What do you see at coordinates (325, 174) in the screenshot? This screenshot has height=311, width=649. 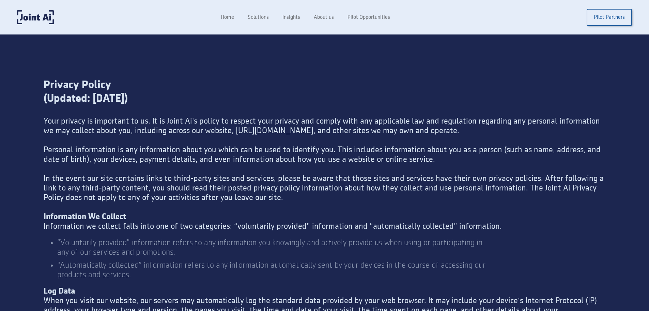 I see `div: Your privacy is important to us. It is Joint Ai's policy to respect your privacy and comply with ...` at bounding box center [325, 174].